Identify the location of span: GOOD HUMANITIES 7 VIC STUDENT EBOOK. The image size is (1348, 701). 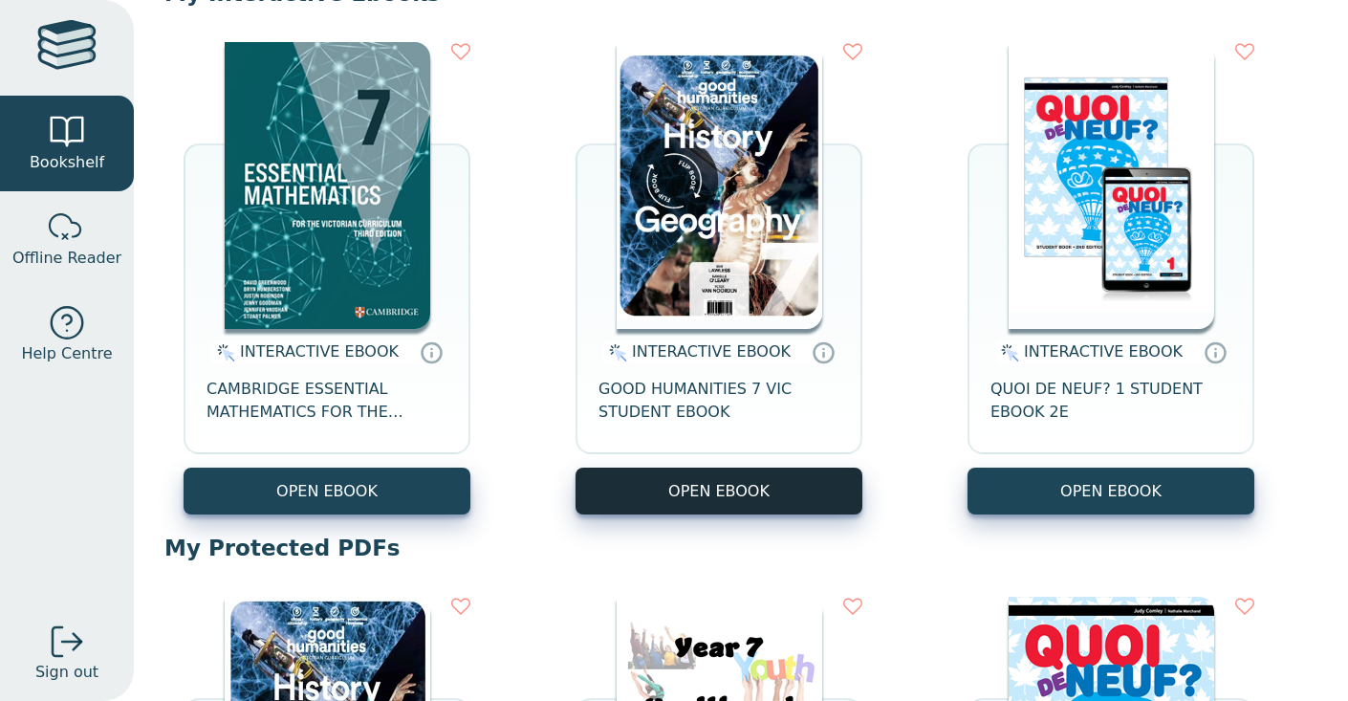
(719, 401).